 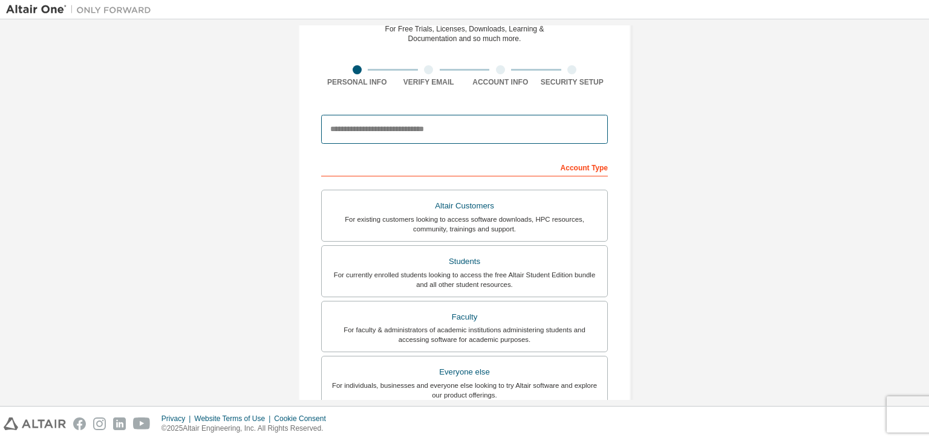 What do you see at coordinates (234, 419) in the screenshot?
I see `div: Website Terms of Use` at bounding box center [234, 419].